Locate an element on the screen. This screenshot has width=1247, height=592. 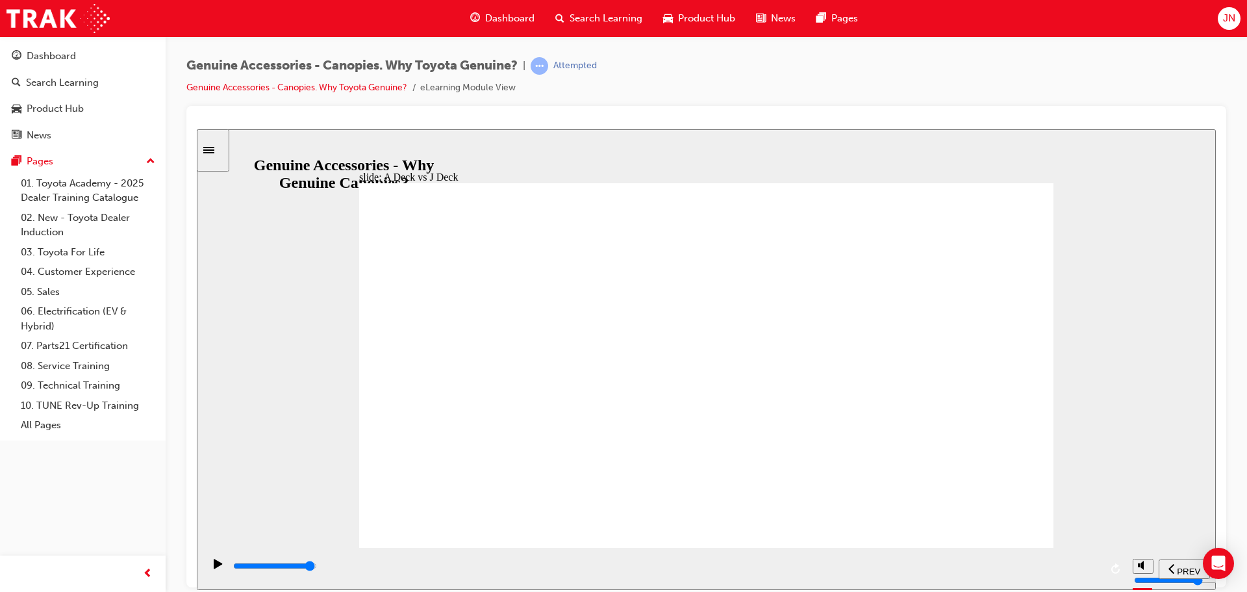
a: 07. Parts21 Certification is located at coordinates (88, 345).